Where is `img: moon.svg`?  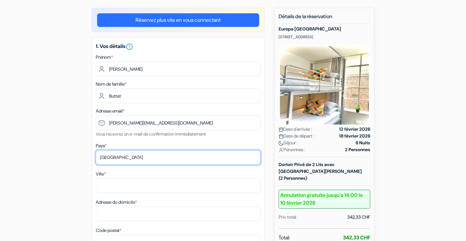
img: moon.svg is located at coordinates (281, 143).